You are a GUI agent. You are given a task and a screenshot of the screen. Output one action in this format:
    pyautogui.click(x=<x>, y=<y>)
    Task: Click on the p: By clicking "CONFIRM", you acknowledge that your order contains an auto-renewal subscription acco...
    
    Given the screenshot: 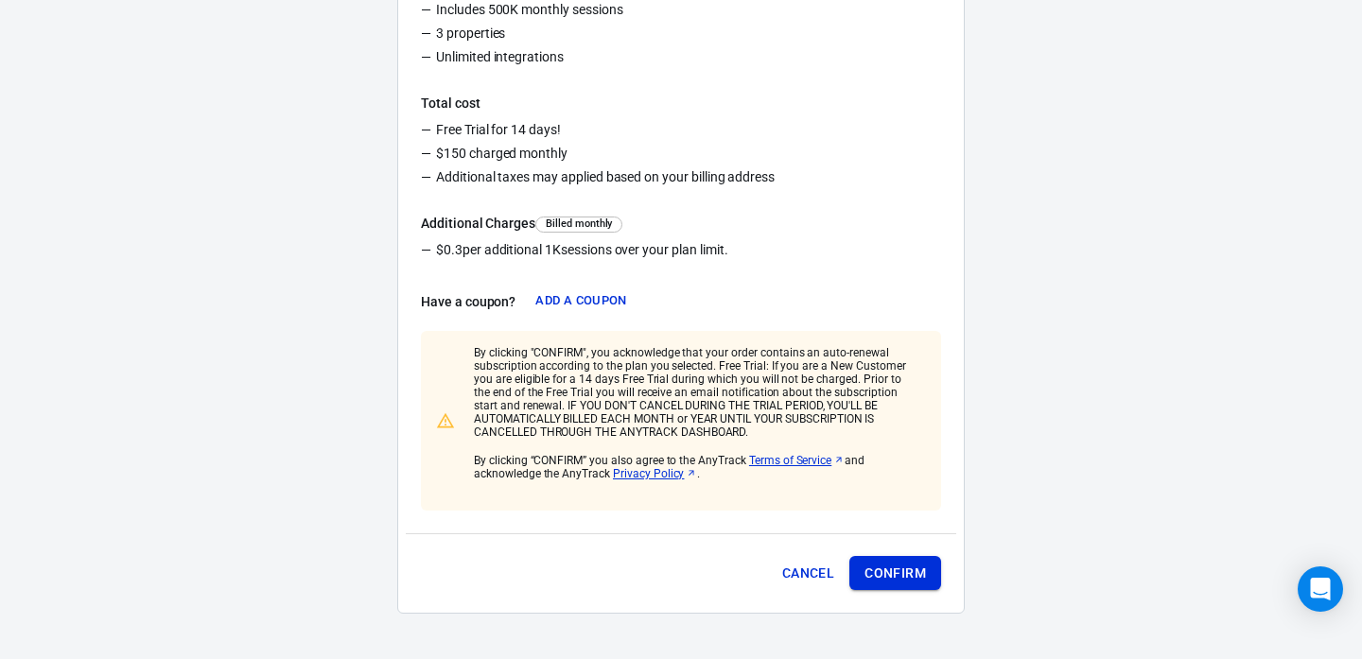 What is the action you would take?
    pyautogui.click(x=696, y=393)
    